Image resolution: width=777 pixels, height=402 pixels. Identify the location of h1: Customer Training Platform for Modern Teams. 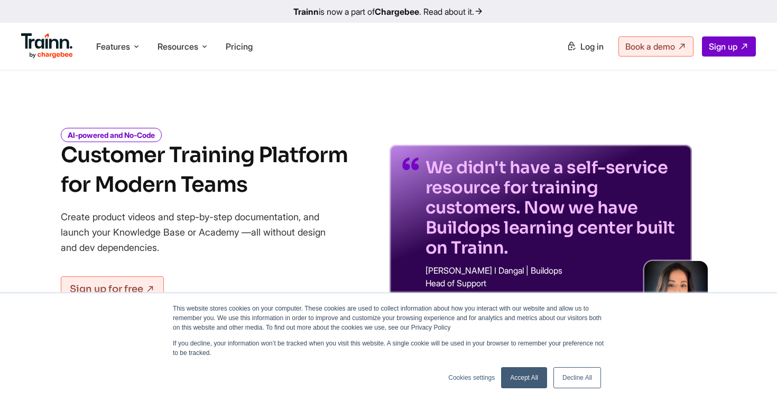
(204, 170).